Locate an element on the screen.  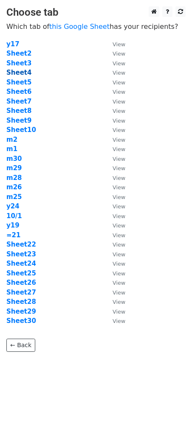
strong: Sheet30 is located at coordinates (21, 321).